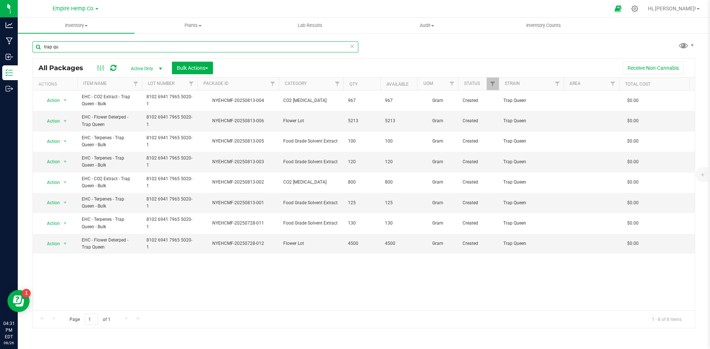 This screenshot has height=349, width=710. What do you see at coordinates (109, 121) in the screenshot?
I see `span: EHC - Flower Deterped - Trap Queen` at bounding box center [109, 121].